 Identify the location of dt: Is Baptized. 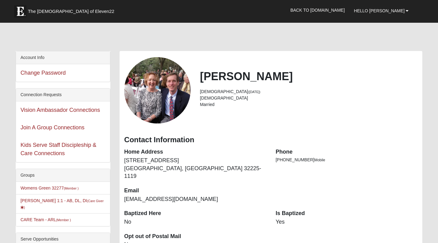
(347, 214).